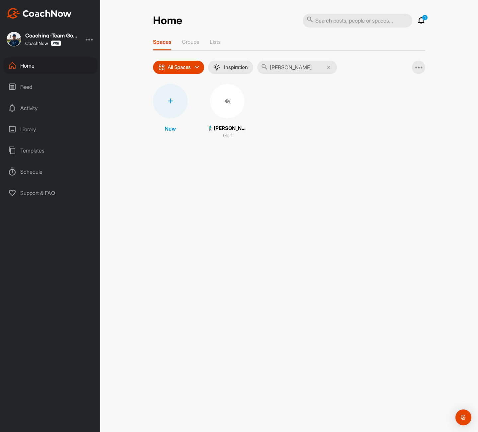  Describe the element at coordinates (50, 172) in the screenshot. I see `div: Schedule` at that location.